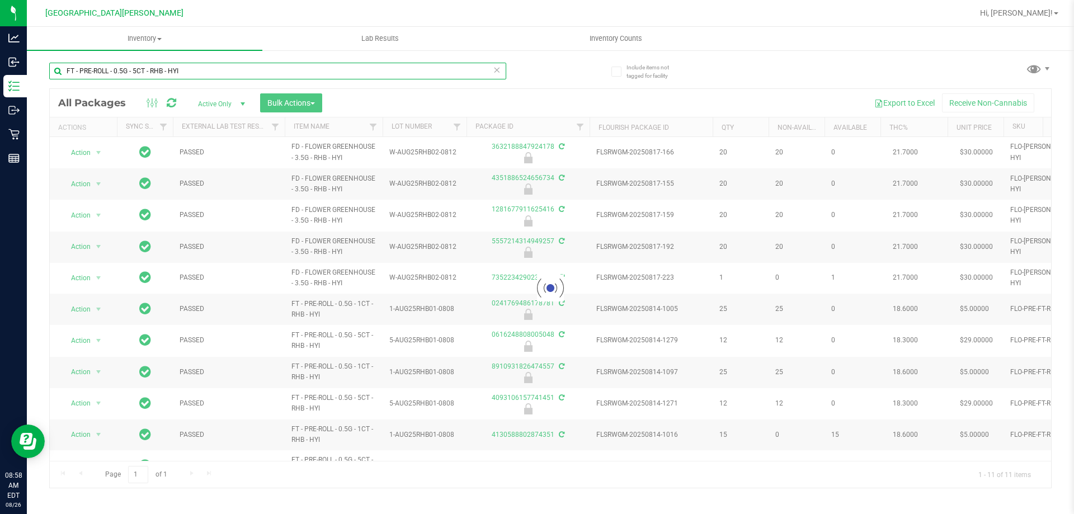  What do you see at coordinates (277, 71) in the screenshot?
I see `input: Search Package ID, Item Name, SKU, Lot or Part Number...` at bounding box center [277, 71].